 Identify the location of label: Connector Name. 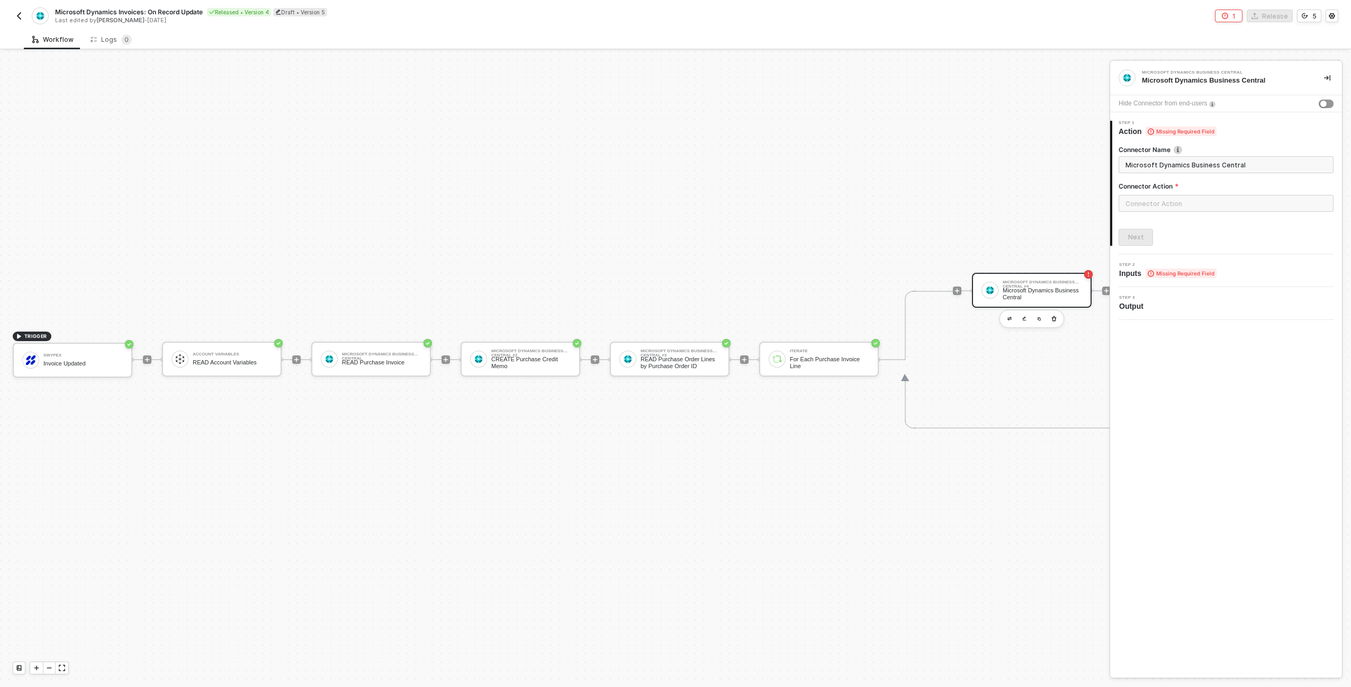
(1226, 149).